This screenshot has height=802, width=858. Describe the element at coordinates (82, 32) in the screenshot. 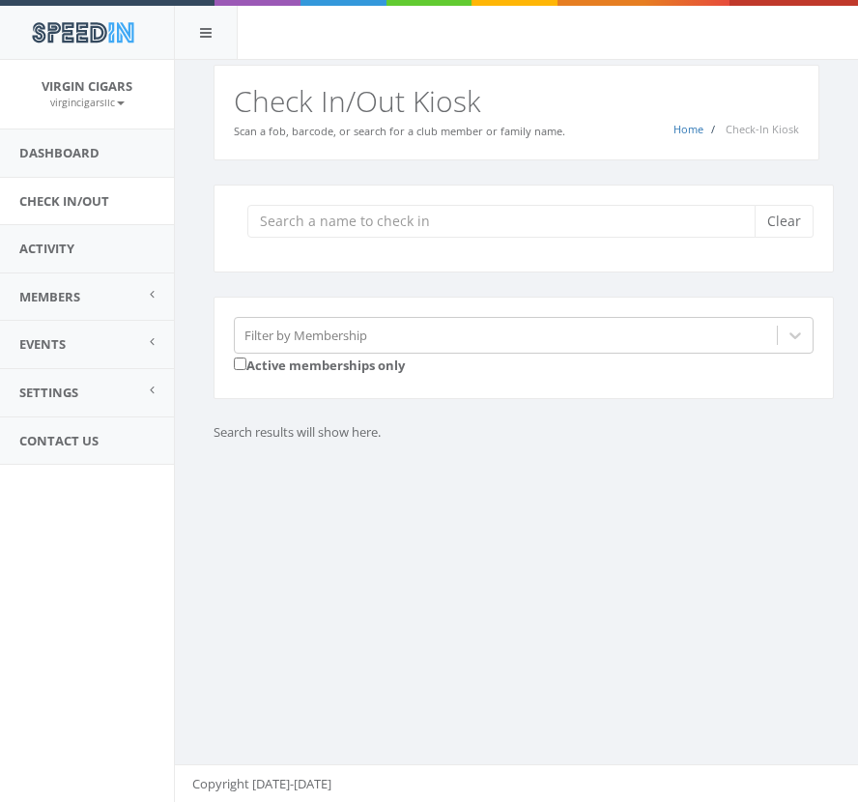

I see `img: speedin_logo.png` at that location.